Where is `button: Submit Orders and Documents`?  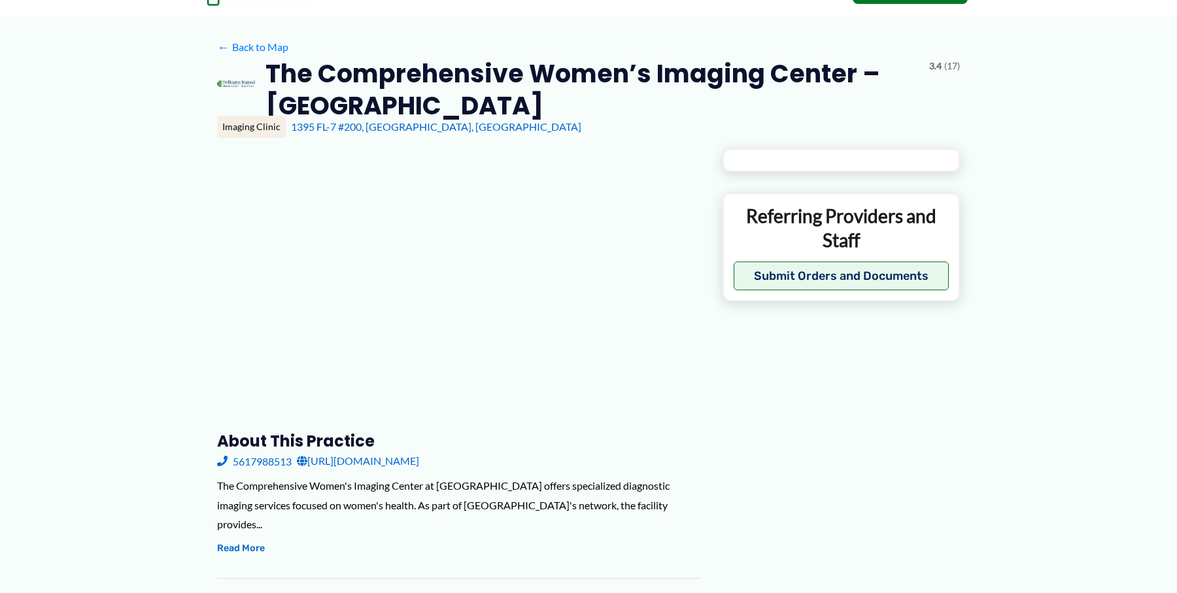
button: Submit Orders and Documents is located at coordinates (841, 276).